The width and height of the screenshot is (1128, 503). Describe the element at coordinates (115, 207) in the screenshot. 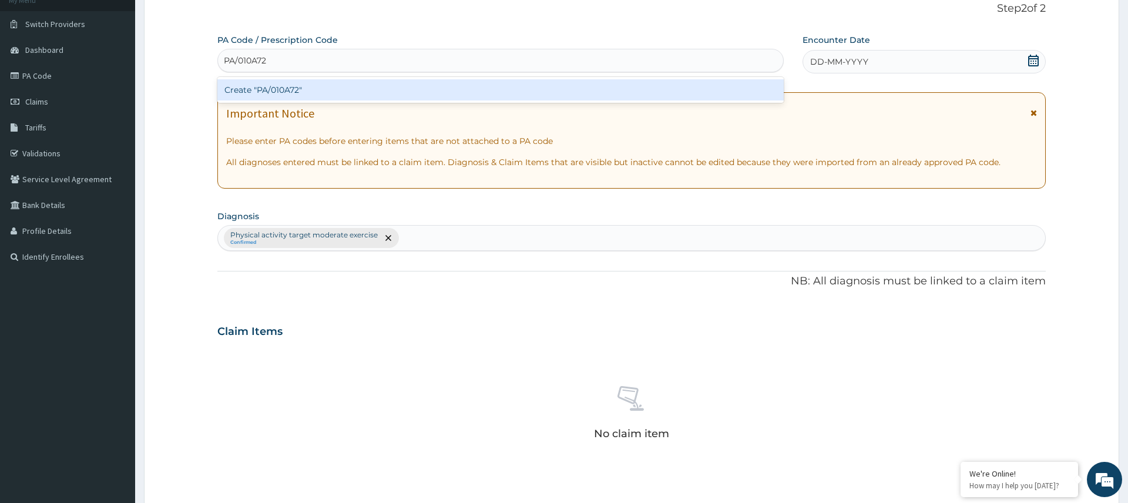

I see `span: We're online!` at that location.